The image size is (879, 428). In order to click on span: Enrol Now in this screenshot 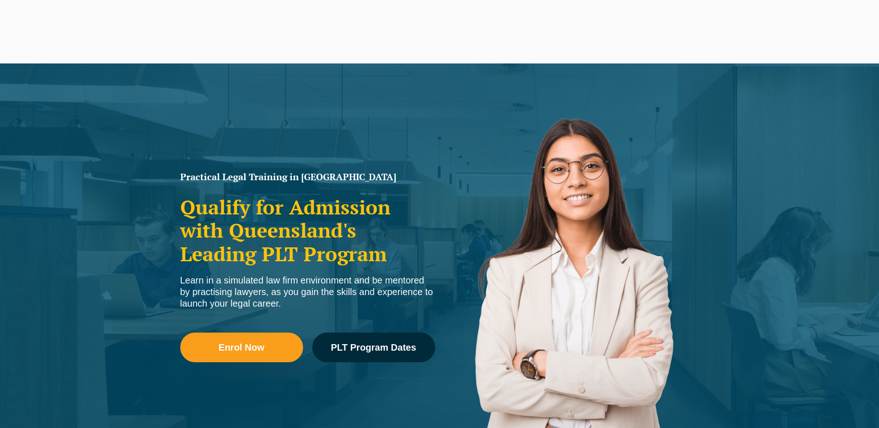, I will do `click(241, 348)`.